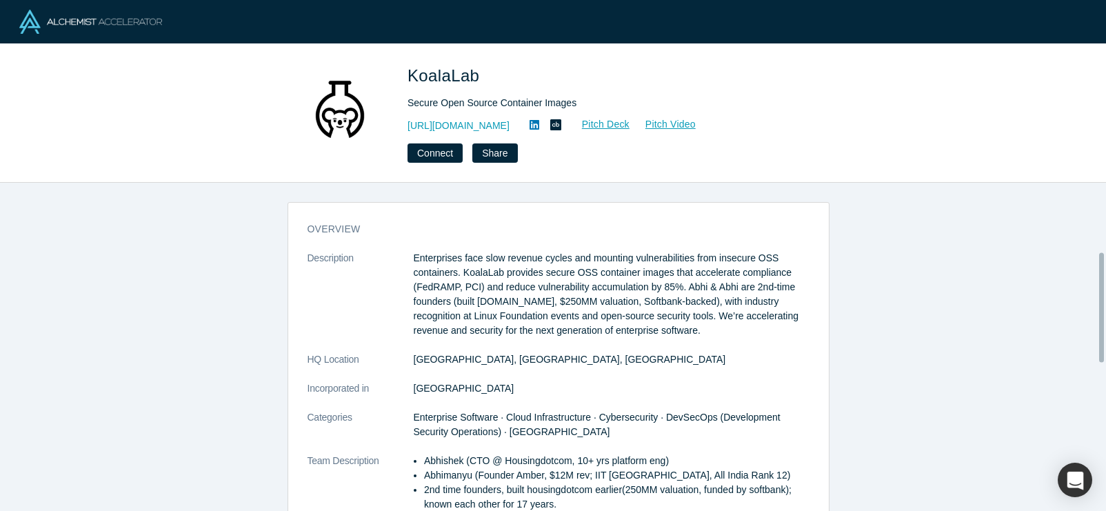 This screenshot has height=511, width=1106. I want to click on dt: Categories, so click(361, 432).